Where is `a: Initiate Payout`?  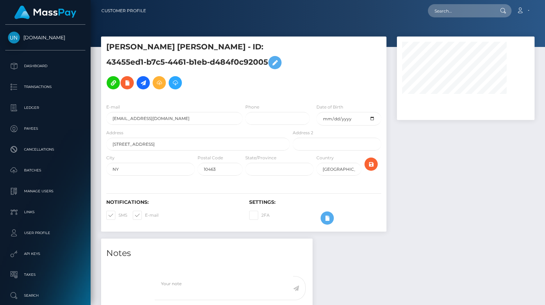
a: Initiate Payout is located at coordinates (143, 83).